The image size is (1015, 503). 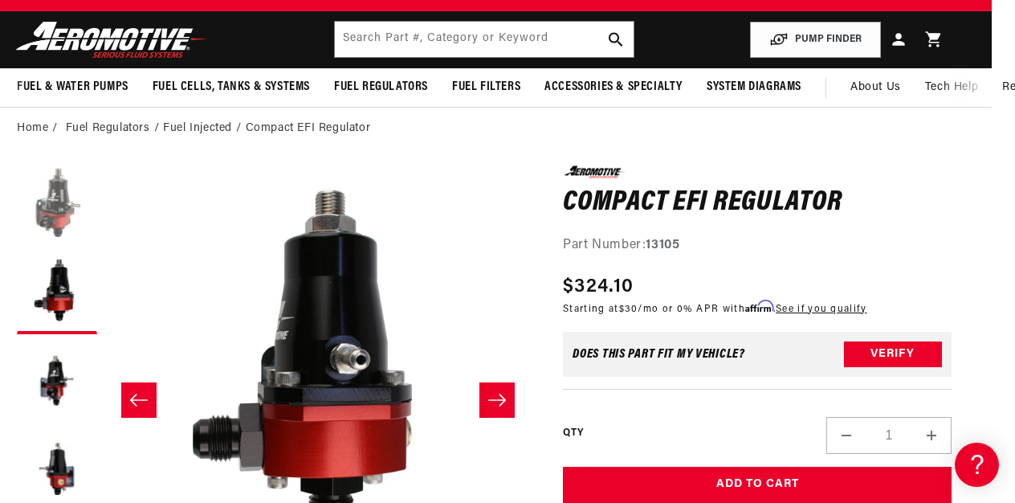 What do you see at coordinates (757, 246) in the screenshot?
I see `div: Part Number:` at bounding box center [757, 246].